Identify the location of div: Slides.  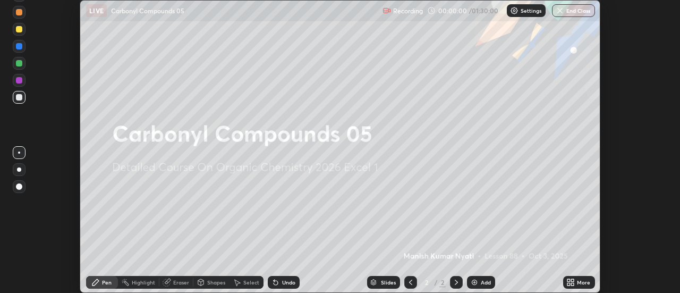
(388, 282).